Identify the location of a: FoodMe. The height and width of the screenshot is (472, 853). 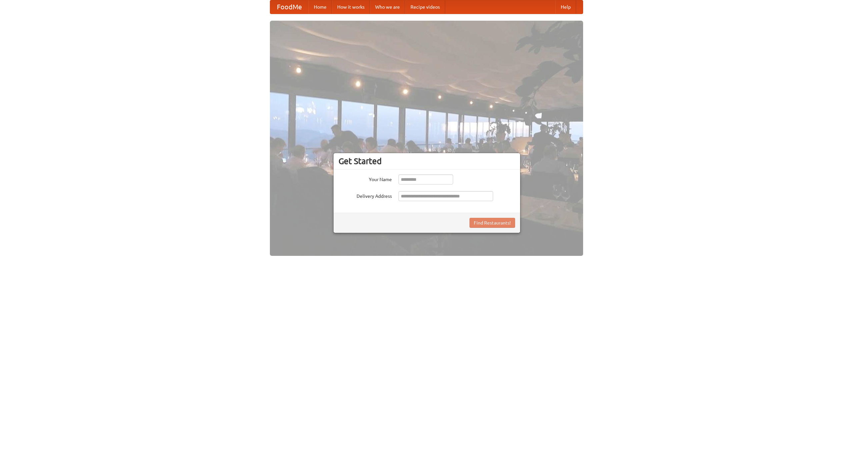
(289, 7).